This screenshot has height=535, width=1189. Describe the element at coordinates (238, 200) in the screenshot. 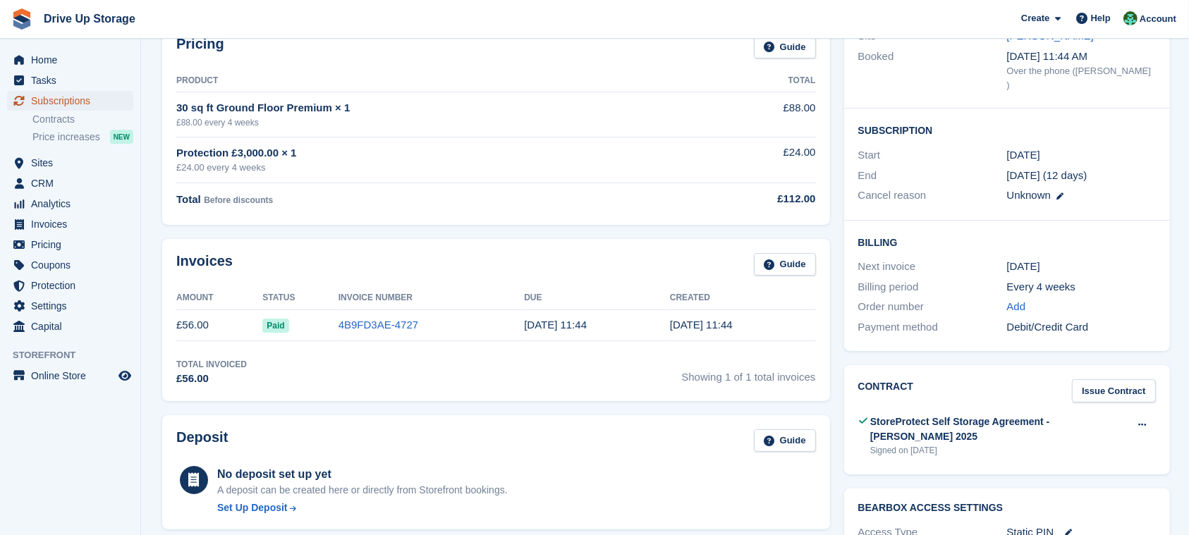

I see `span: Before discounts` at that location.